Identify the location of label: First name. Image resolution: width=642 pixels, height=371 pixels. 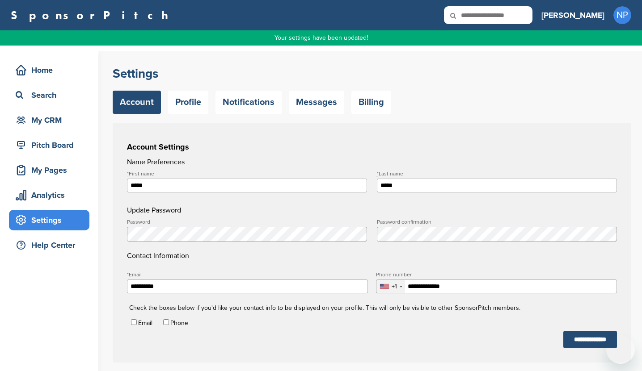
(247, 174).